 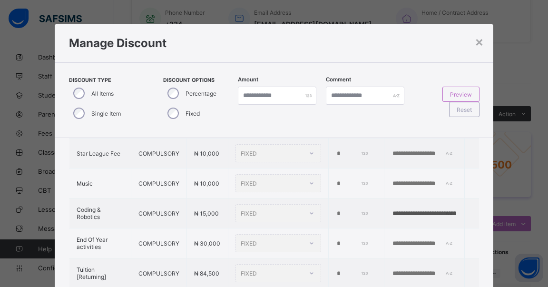 What do you see at coordinates (338, 79) in the screenshot?
I see `label: Comment` at bounding box center [338, 79].